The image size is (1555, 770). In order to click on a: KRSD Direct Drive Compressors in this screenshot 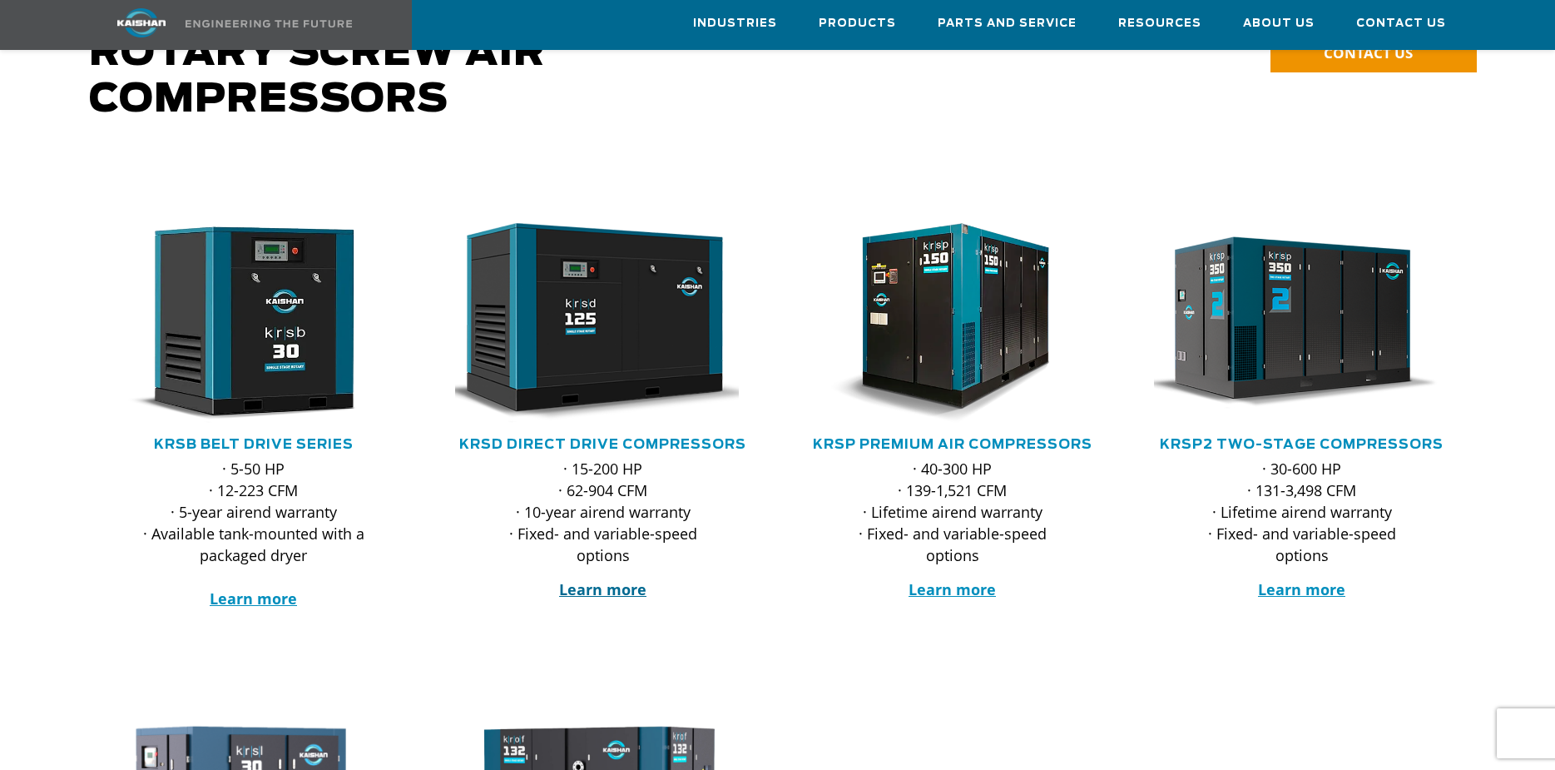, I will do `click(602, 444)`.